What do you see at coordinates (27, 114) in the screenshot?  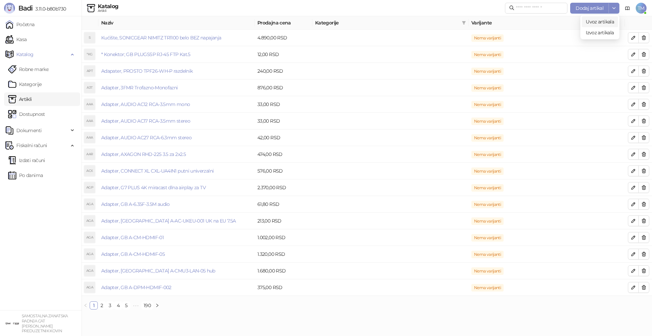 I see `a: Dostupnost` at bounding box center [27, 114].